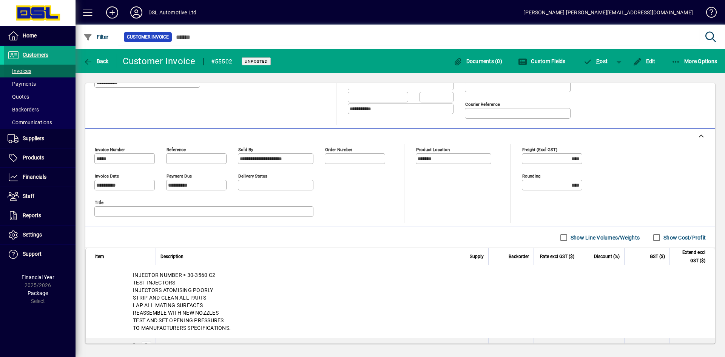  Describe the element at coordinates (542, 61) in the screenshot. I see `button: Custom Fields` at that location.